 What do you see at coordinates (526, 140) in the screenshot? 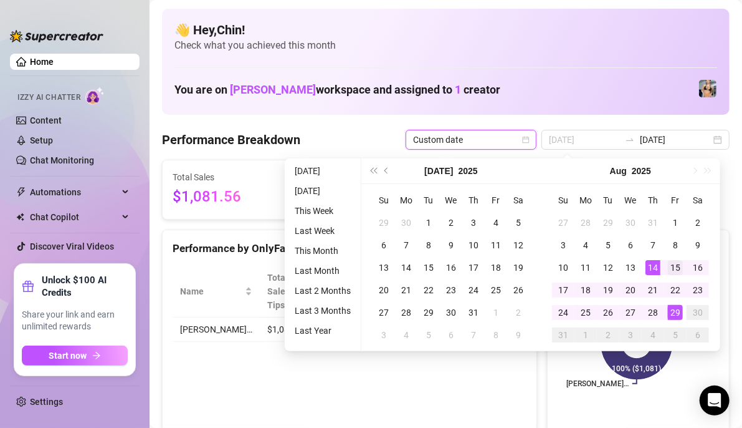
I see `span: calendar` at bounding box center [526, 140].